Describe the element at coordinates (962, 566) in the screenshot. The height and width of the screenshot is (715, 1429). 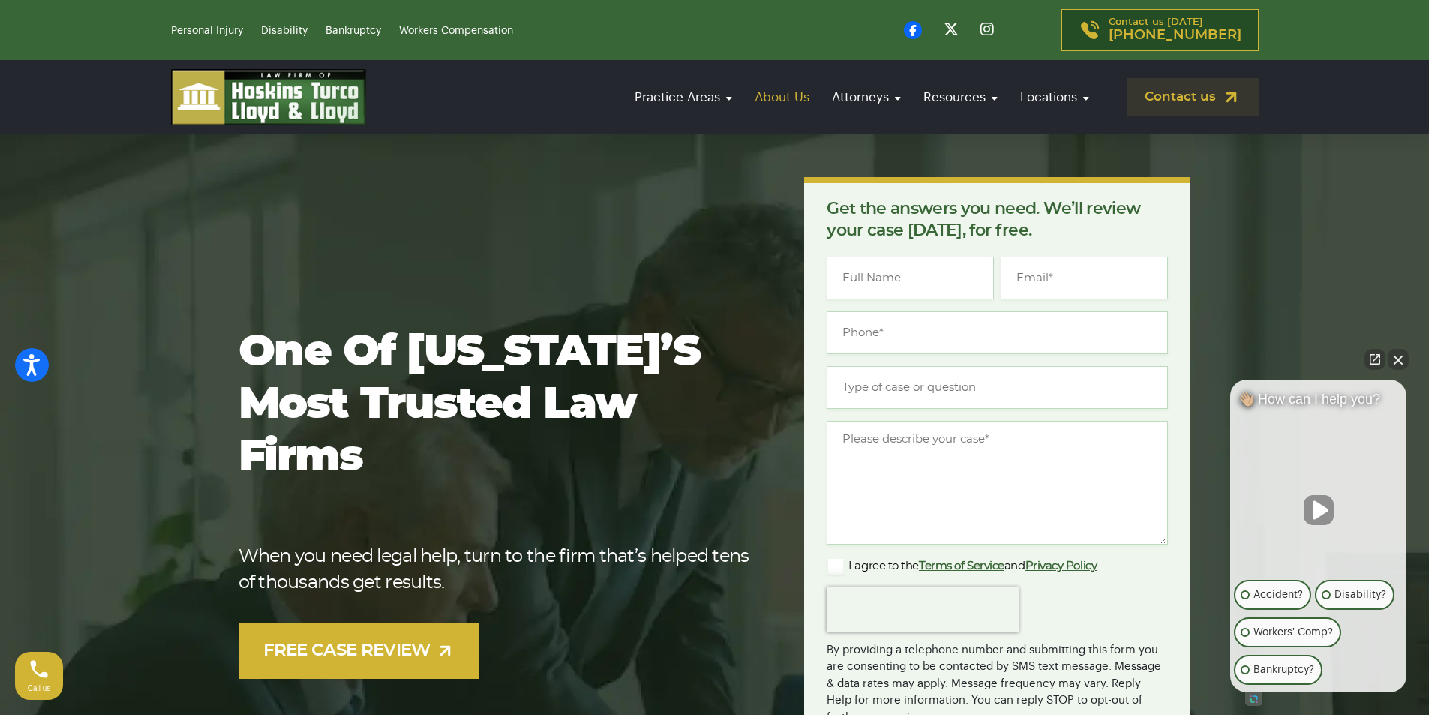
I see `a: Terms of Service` at that location.